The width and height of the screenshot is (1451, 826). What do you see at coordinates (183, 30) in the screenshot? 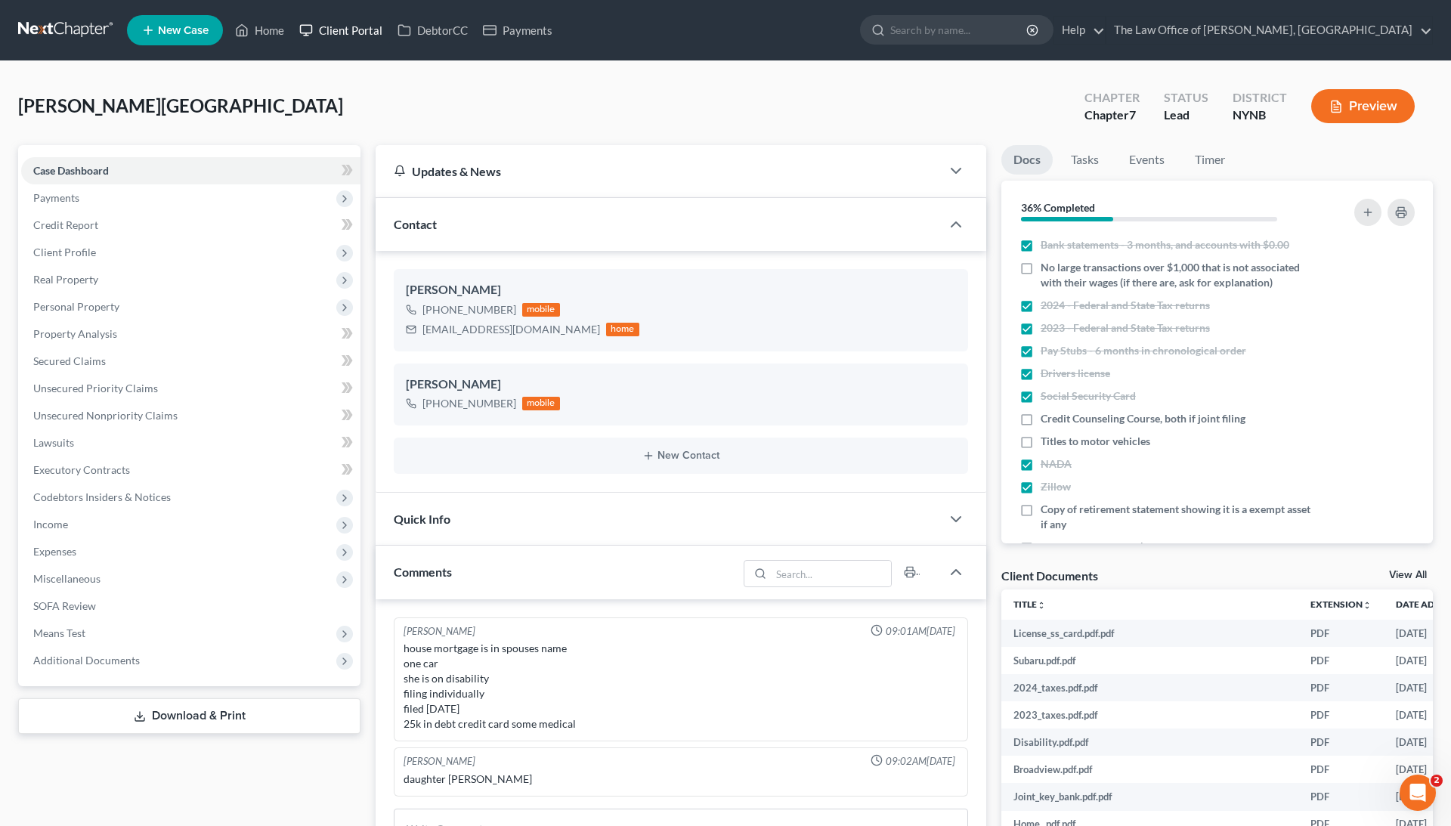
I see `span: New Case` at bounding box center [183, 30].